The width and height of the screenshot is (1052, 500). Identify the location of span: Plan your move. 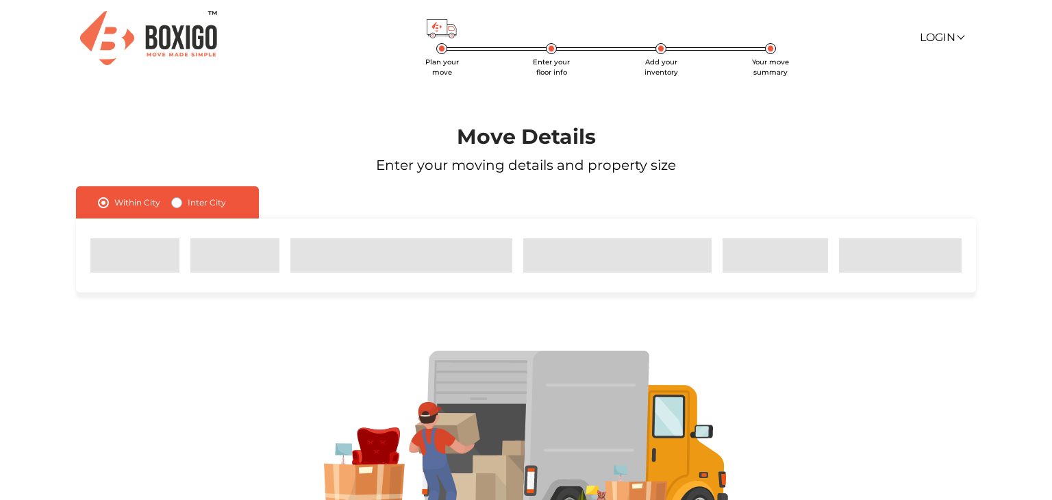
(442, 67).